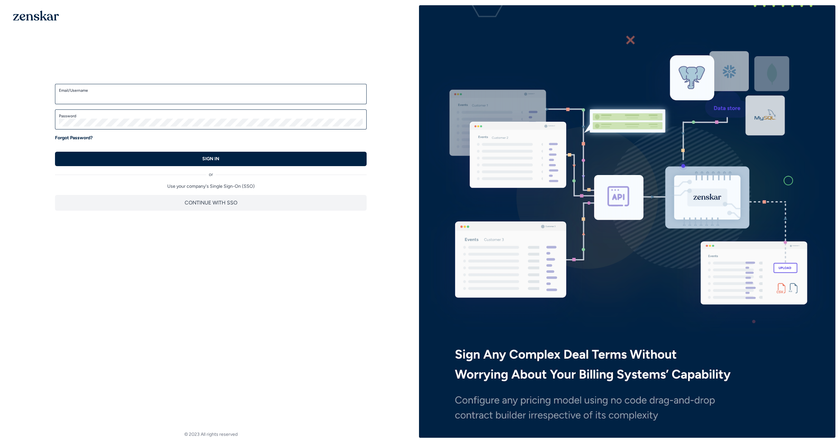 Image resolution: width=838 pixels, height=443 pixels. What do you see at coordinates (211, 90) in the screenshot?
I see `label: Email/Username` at bounding box center [211, 90].